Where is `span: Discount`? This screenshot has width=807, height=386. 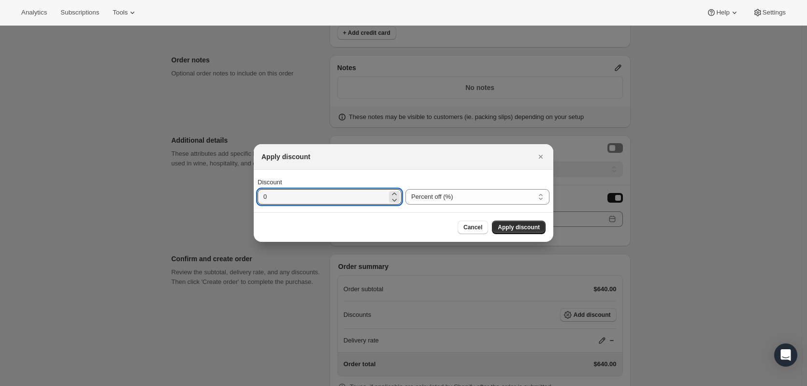
span: Discount is located at coordinates (270, 182).